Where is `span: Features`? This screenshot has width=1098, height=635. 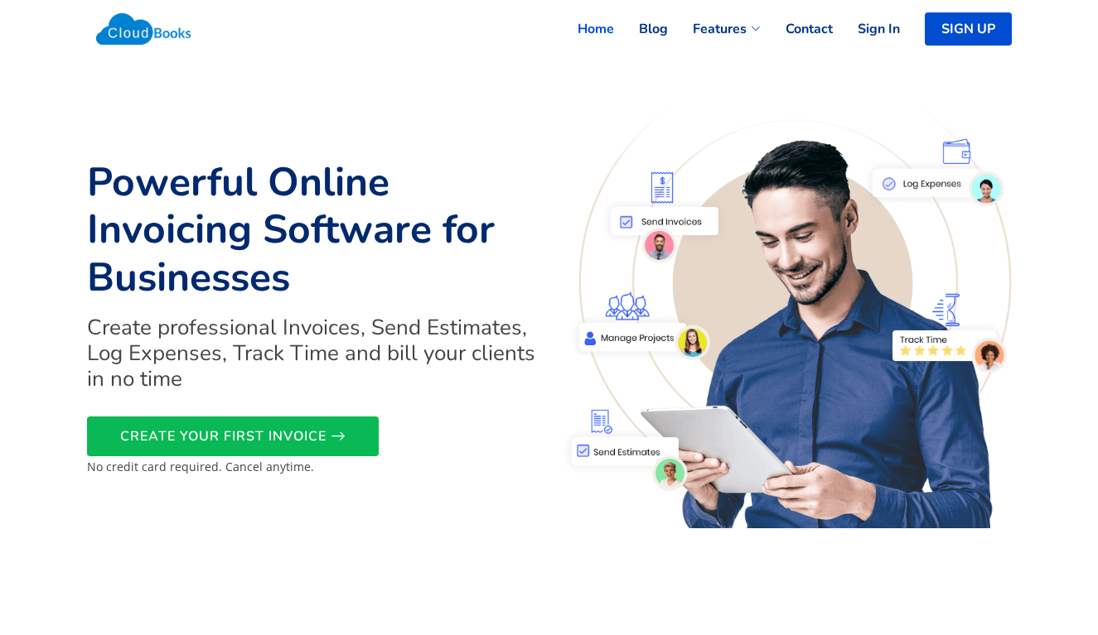
span: Features is located at coordinates (719, 29).